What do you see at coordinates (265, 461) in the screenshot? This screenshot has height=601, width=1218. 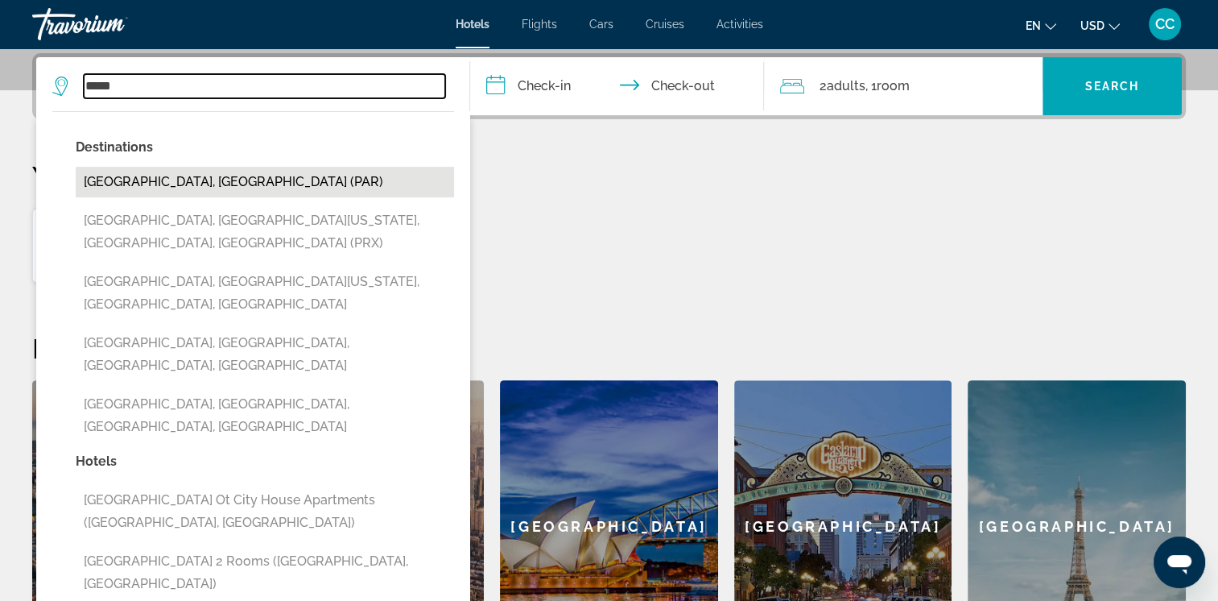 I see `p: Hotels` at bounding box center [265, 461].